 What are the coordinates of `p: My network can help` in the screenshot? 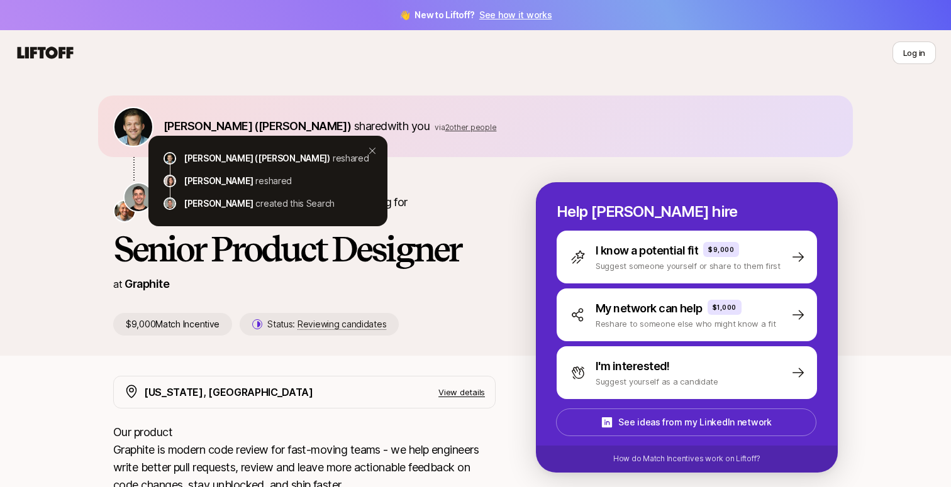 It's located at (649, 309).